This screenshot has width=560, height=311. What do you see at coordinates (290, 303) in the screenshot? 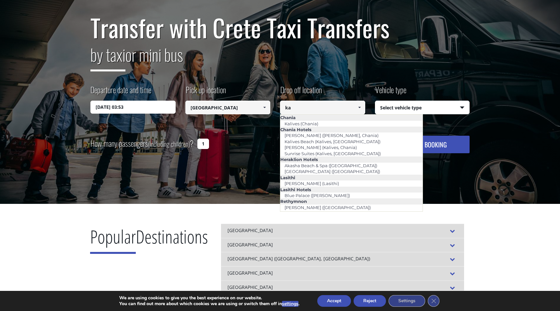
I see `button: settings` at bounding box center [290, 303].